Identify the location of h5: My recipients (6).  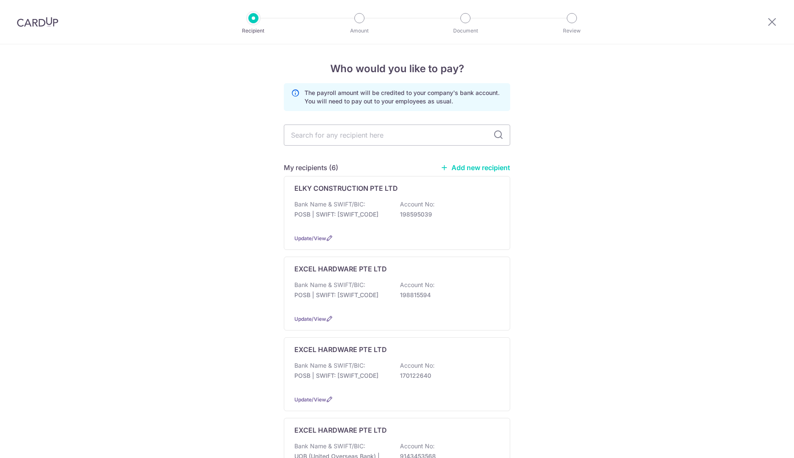
(311, 168).